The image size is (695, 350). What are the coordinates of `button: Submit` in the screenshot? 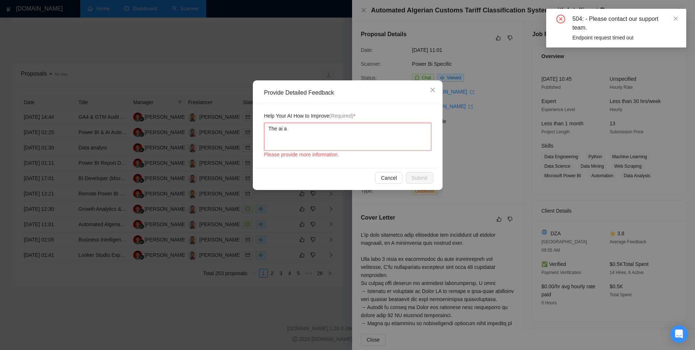 It's located at (420, 178).